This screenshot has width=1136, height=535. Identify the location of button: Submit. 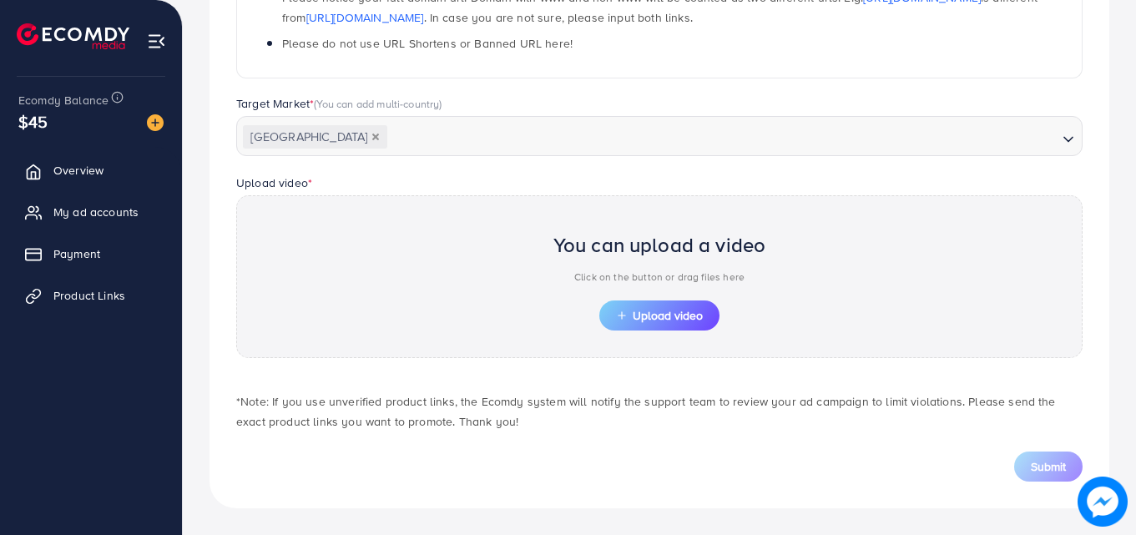
(1048, 467).